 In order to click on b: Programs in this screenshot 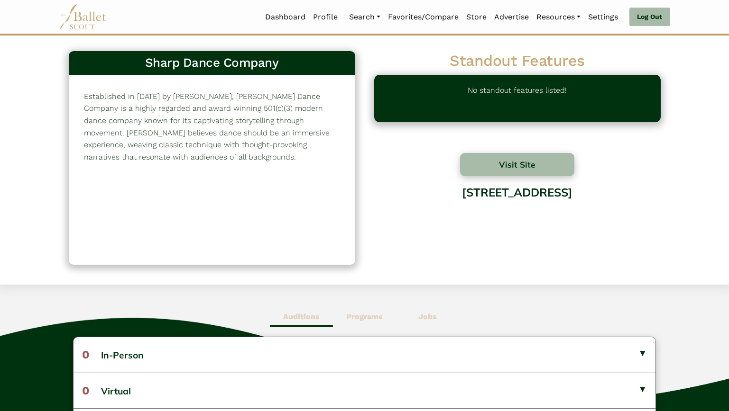, I will do `click(364, 317)`.